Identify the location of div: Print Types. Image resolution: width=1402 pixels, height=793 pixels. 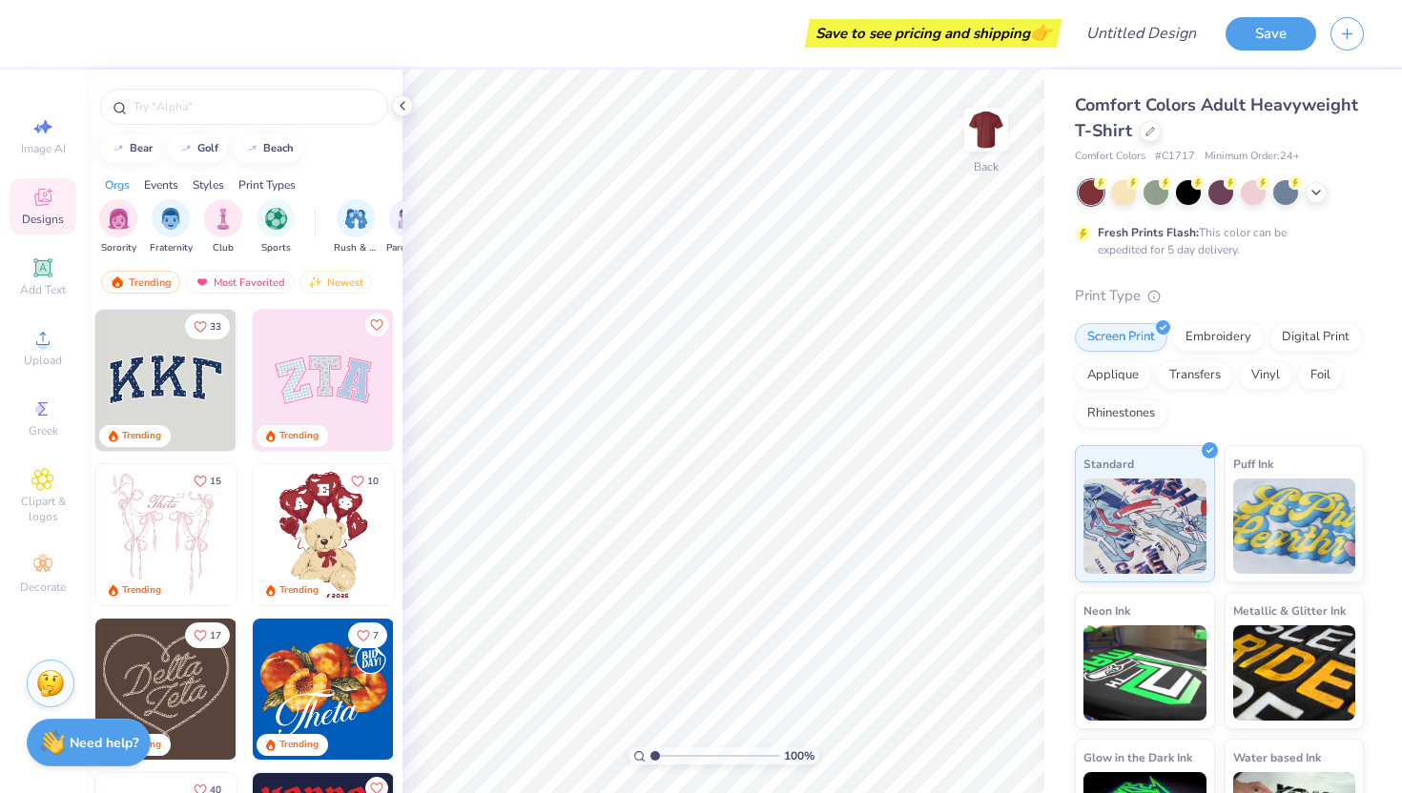
(267, 185).